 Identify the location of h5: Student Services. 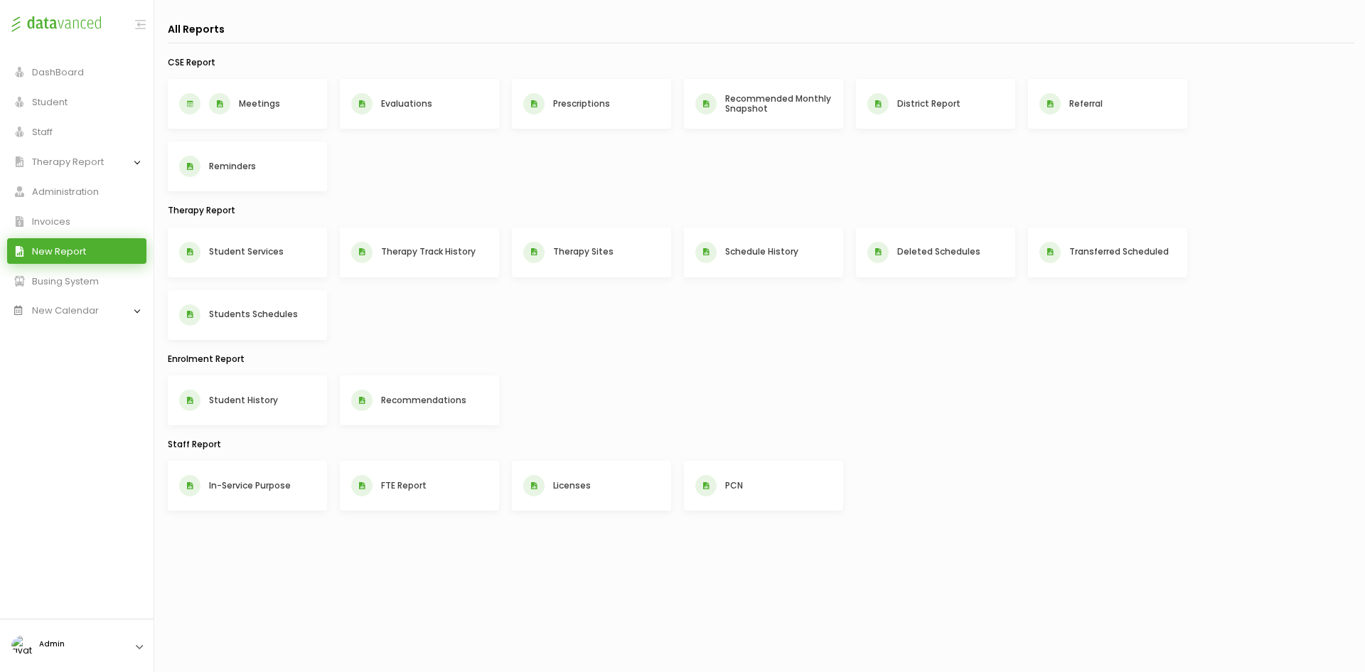
(246, 252).